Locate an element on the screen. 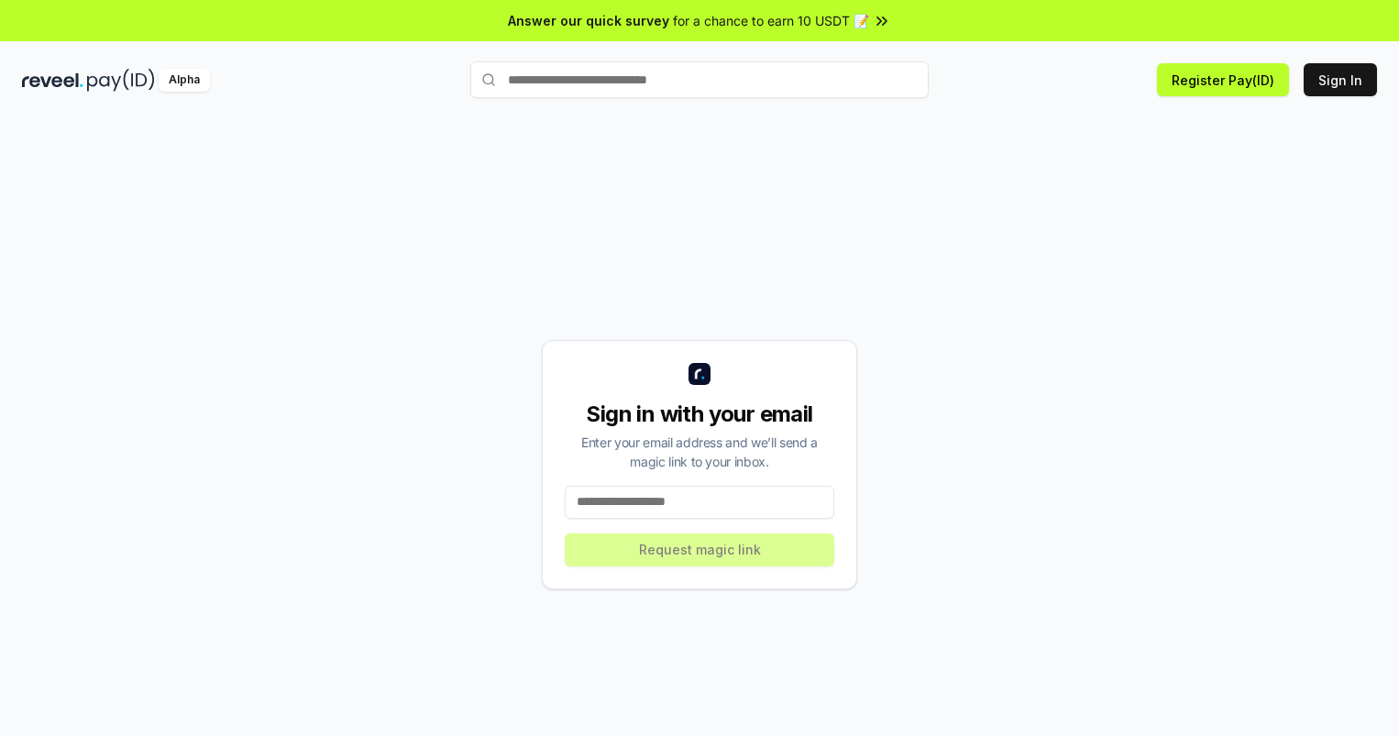 The height and width of the screenshot is (736, 1399). span: for a chance to earn 10 USDT 📝 is located at coordinates (771, 20).